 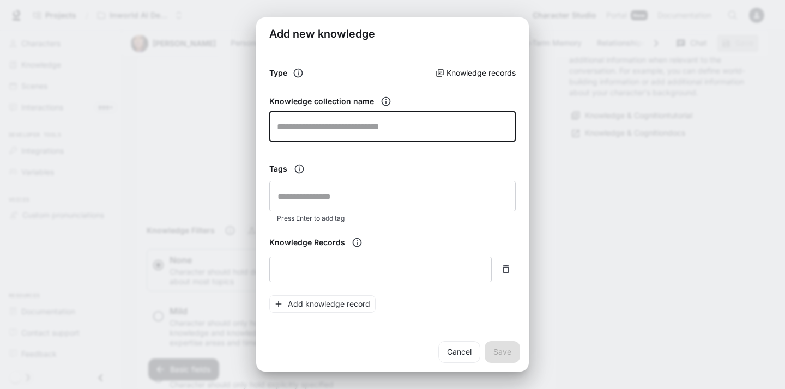 I want to click on h6: Knowledge Records, so click(x=307, y=243).